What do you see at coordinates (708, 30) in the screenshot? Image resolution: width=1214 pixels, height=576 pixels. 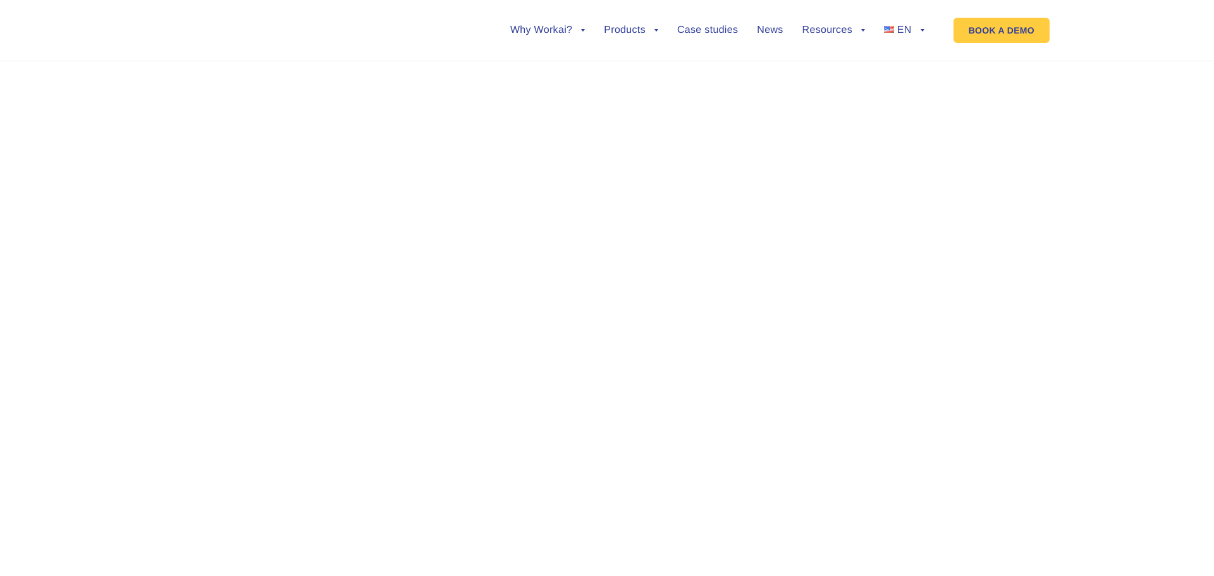 I see `a: Case studies` at bounding box center [708, 30].